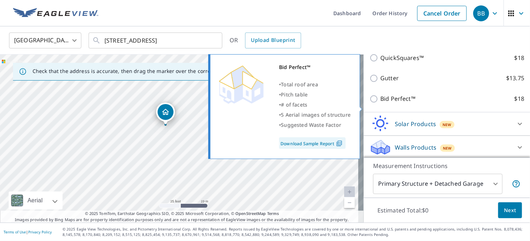 The image size is (530, 241). What do you see at coordinates (510, 210) in the screenshot?
I see `button: Next` at bounding box center [510, 210].